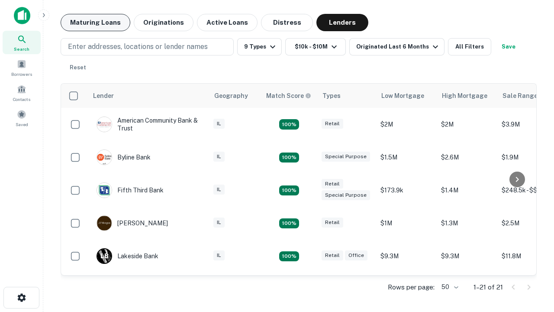  Describe the element at coordinates (22, 93) in the screenshot. I see `a: Contacts` at that location.